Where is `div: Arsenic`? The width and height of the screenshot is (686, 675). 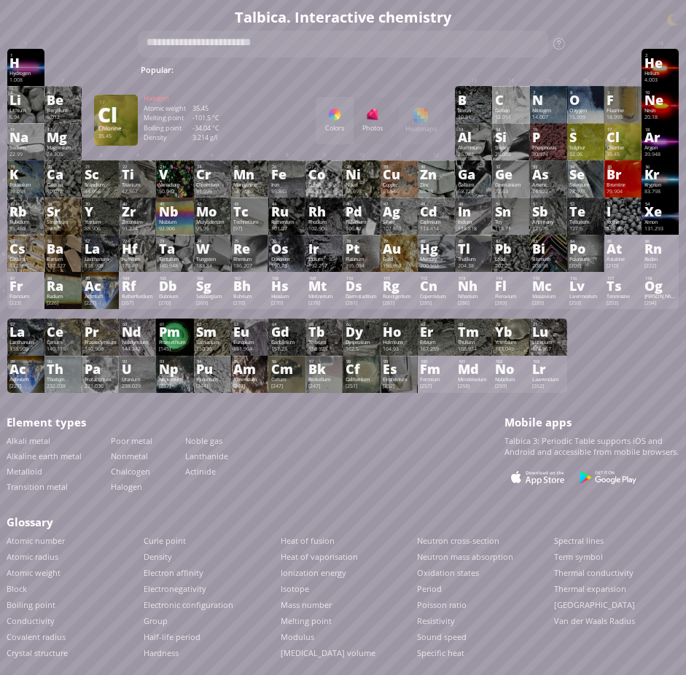 div: Arsenic is located at coordinates (548, 184).